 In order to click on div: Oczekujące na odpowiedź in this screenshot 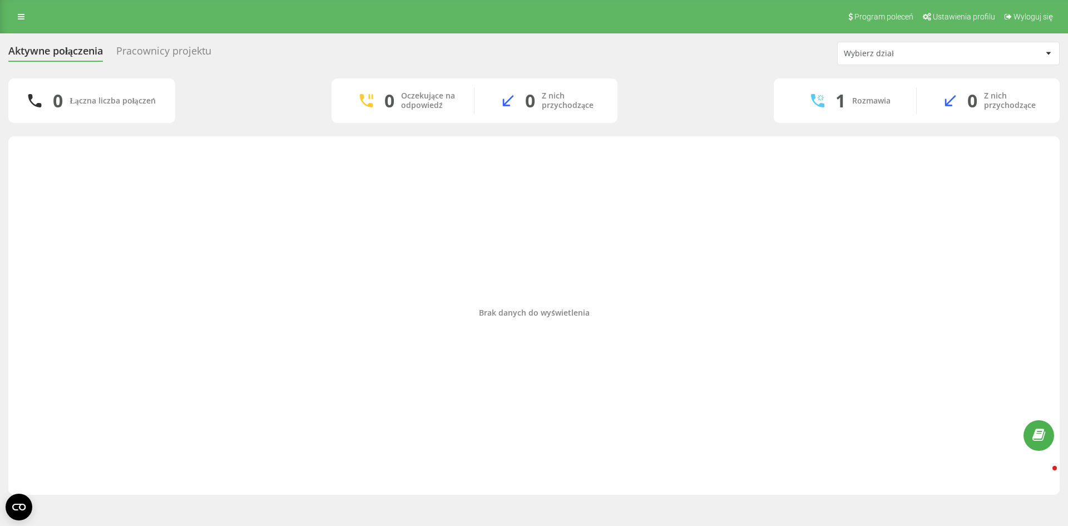, I will do `click(429, 101)`.